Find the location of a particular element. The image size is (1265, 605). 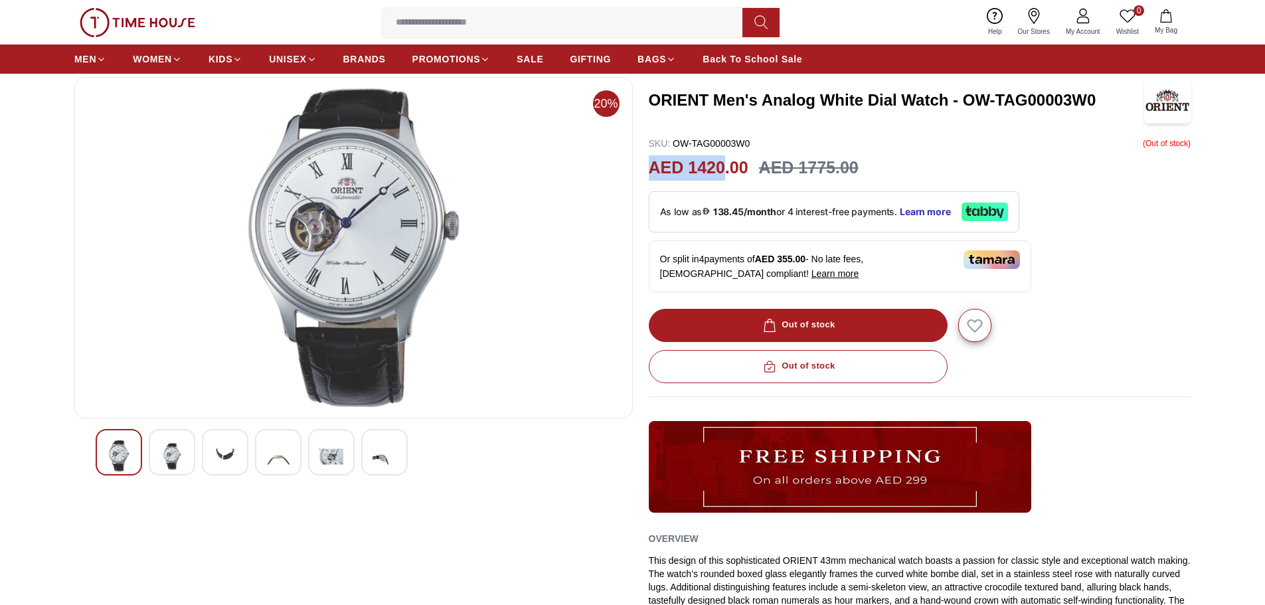

span: AED 355.00 is located at coordinates (780, 259).